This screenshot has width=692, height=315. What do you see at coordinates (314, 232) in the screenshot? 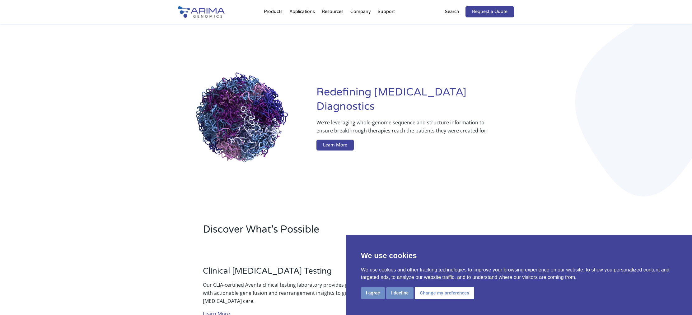
I see `h2: Discover What’s Possible` at bounding box center [314, 232].